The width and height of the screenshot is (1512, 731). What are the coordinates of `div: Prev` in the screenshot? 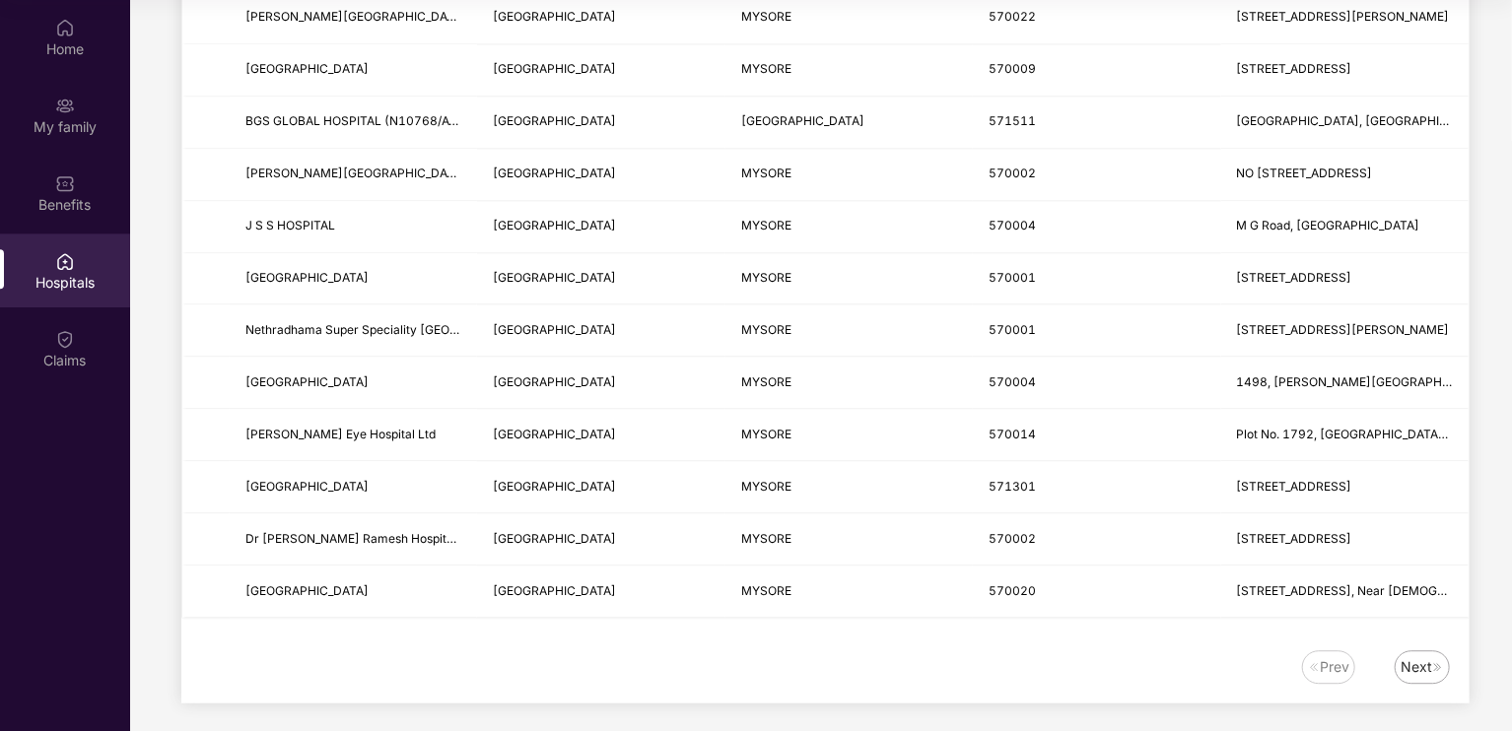 It's located at (1334, 667).